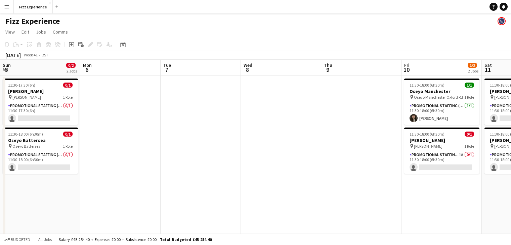  Describe the element at coordinates (25, 32) in the screenshot. I see `a: Edit` at that location.